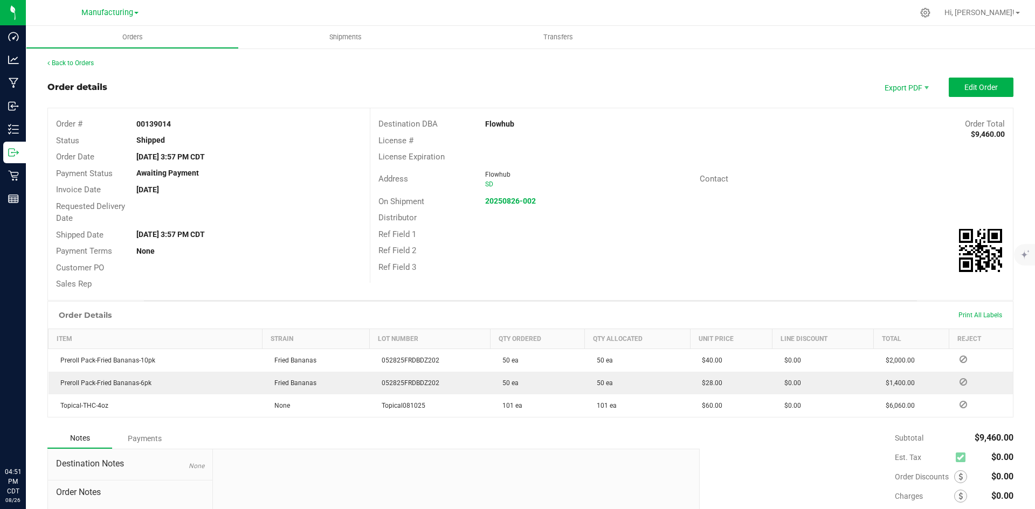  I want to click on inline-svg: Inbound, so click(13, 106).